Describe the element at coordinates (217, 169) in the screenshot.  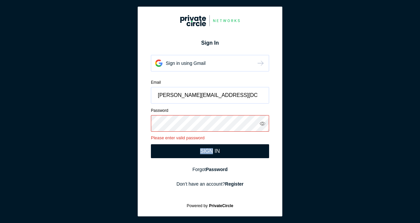
I see `strong: Password` at that location.